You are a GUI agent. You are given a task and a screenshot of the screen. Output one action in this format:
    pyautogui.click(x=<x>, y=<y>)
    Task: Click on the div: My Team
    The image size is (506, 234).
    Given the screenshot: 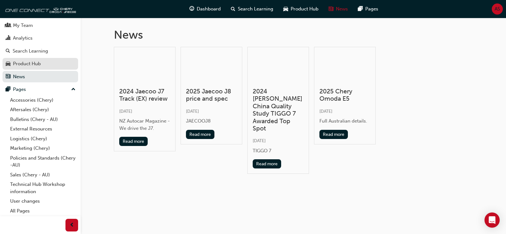 What is the action you would take?
    pyautogui.click(x=23, y=25)
    